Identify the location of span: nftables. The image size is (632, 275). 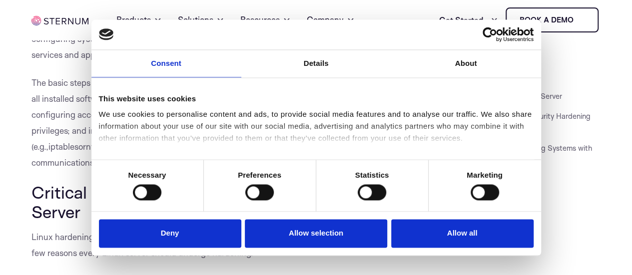
(101, 146).